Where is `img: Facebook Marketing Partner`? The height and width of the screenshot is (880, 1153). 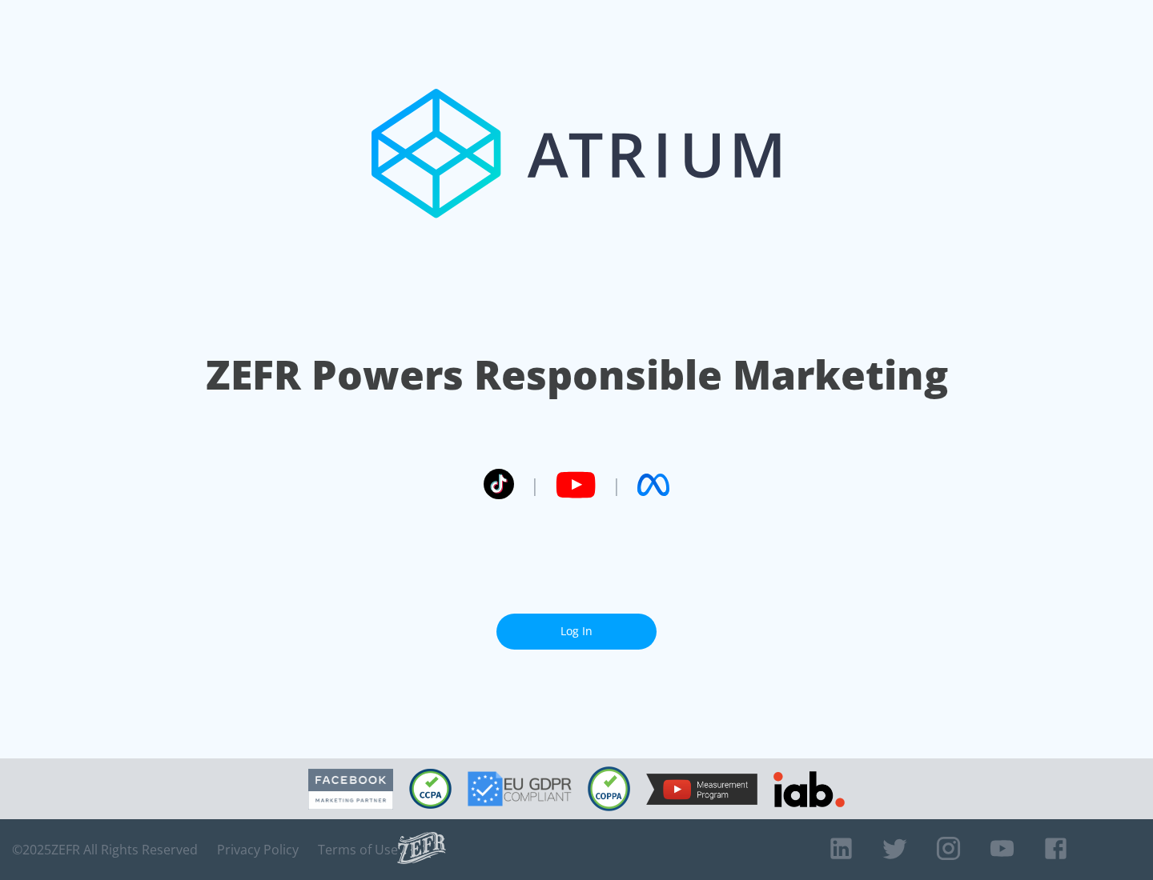 img: Facebook Marketing Partner is located at coordinates (351, 789).